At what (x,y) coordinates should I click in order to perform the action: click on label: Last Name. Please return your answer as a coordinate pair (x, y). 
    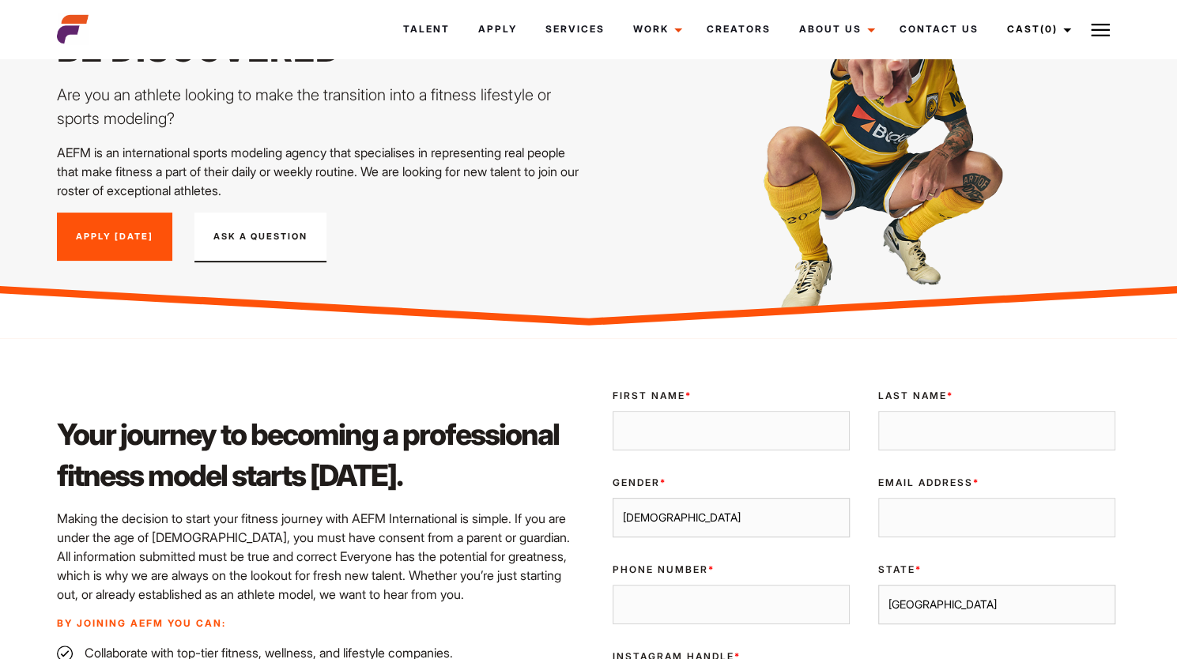
    Looking at the image, I should click on (997, 396).